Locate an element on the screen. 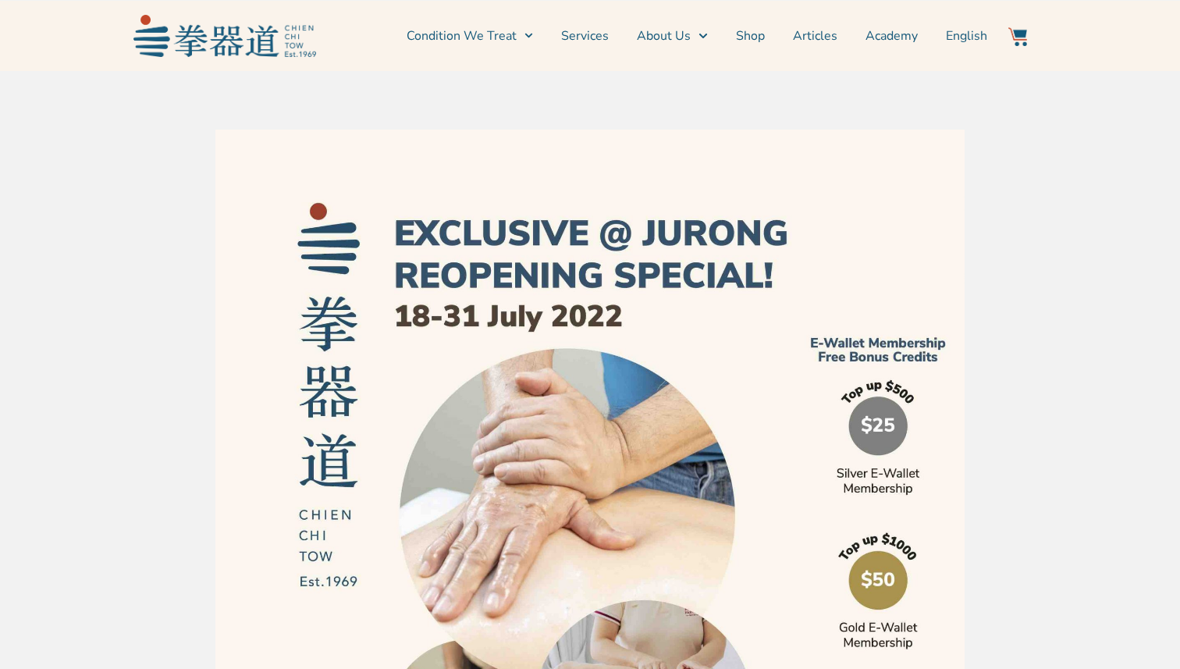  a: Condition We Treat is located at coordinates (470, 36).